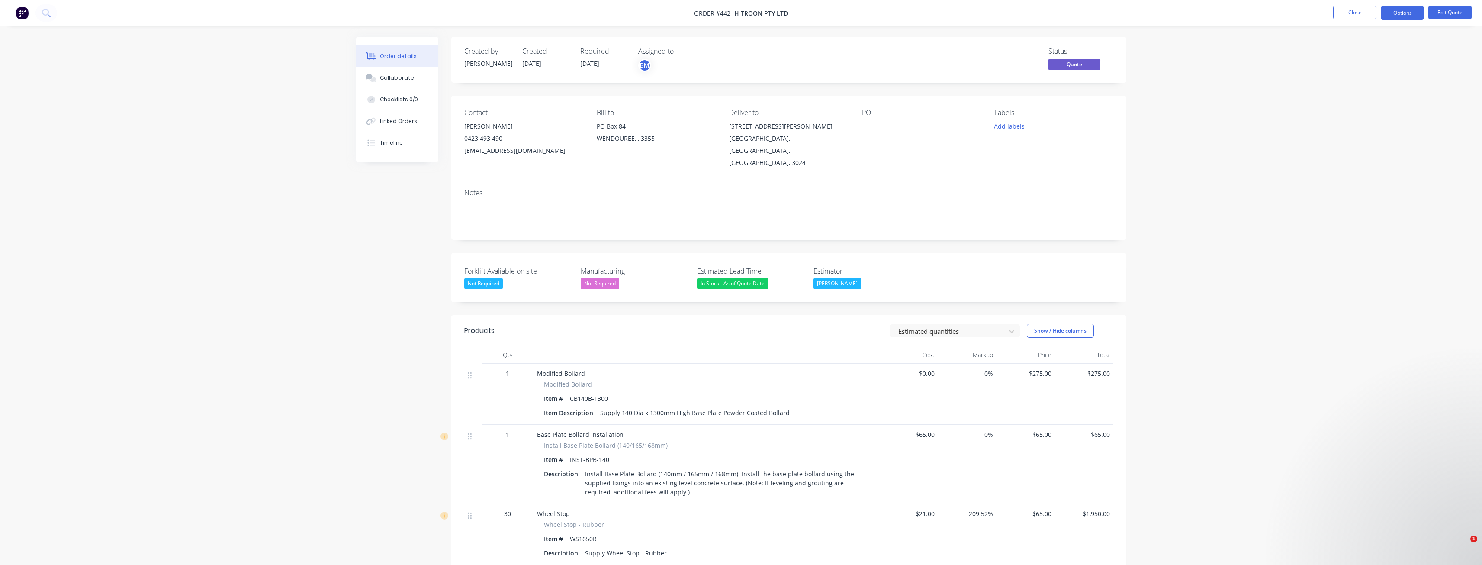 The height and width of the screenshot is (565, 1482). I want to click on span: $1,950.00, so click(1084, 513).